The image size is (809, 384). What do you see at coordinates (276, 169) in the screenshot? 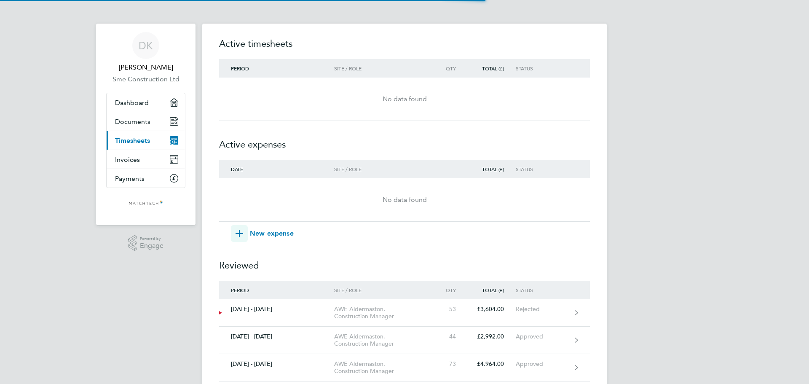
I see `div: Date` at bounding box center [276, 169].